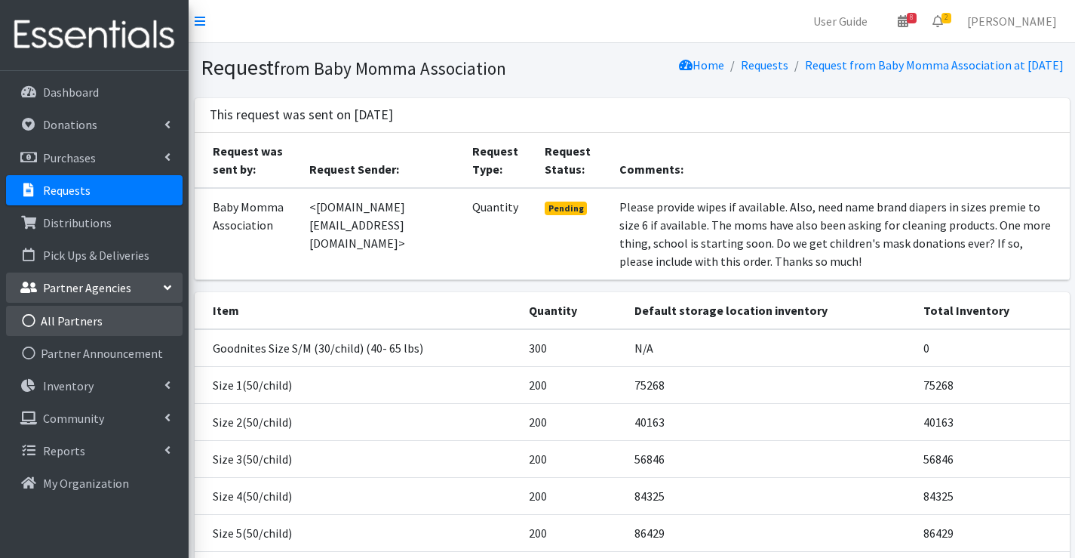 The height and width of the screenshot is (558, 1075). I want to click on a: Partner Agencies, so click(94, 287).